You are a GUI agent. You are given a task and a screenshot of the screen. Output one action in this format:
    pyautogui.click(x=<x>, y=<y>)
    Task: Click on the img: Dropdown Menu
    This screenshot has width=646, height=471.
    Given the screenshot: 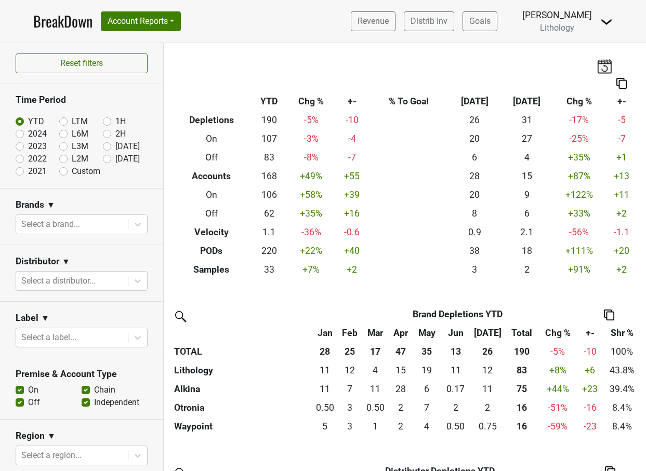 What is the action you would take?
    pyautogui.click(x=606, y=22)
    